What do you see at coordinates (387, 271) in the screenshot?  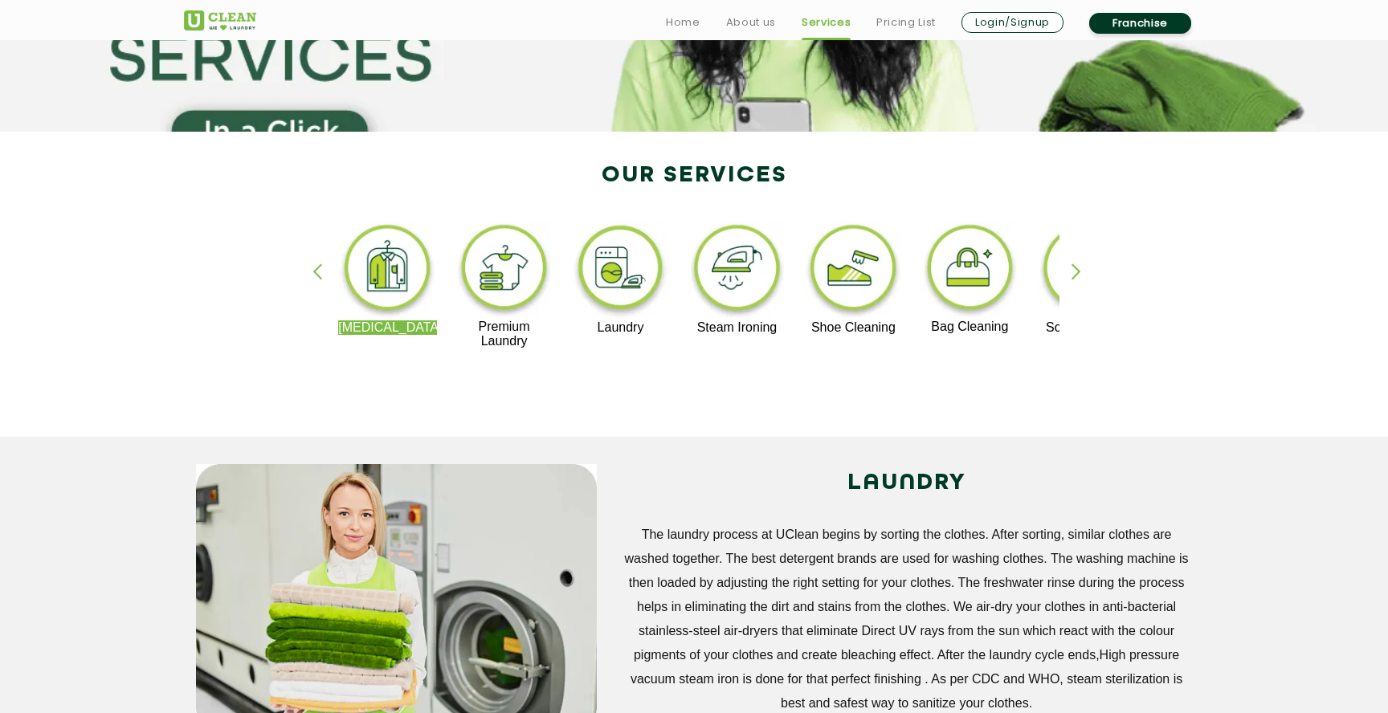 I see `img: dry_cleaning_11zon.webp` at bounding box center [387, 271].